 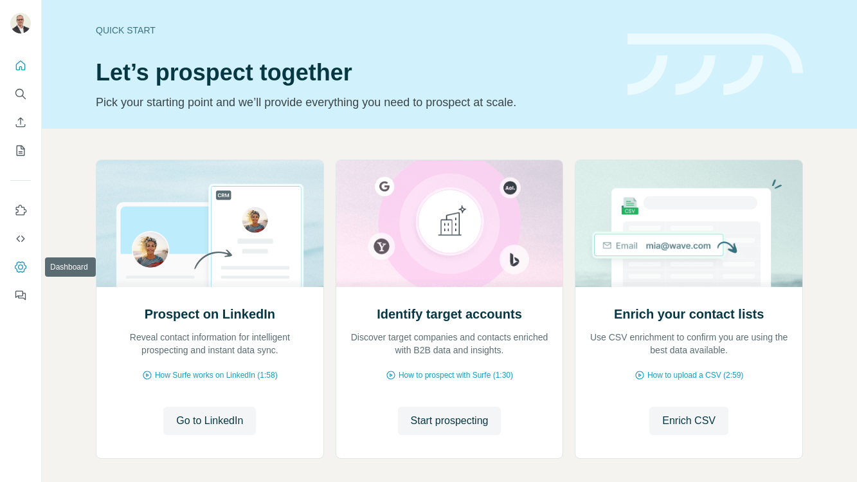 What do you see at coordinates (21, 23) in the screenshot?
I see `img: Avatar` at bounding box center [21, 23].